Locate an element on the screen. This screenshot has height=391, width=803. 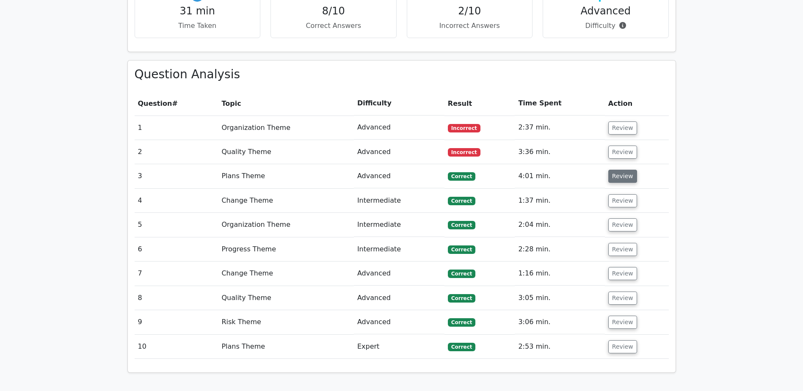
td: 3:06 min. is located at coordinates (559, 322).